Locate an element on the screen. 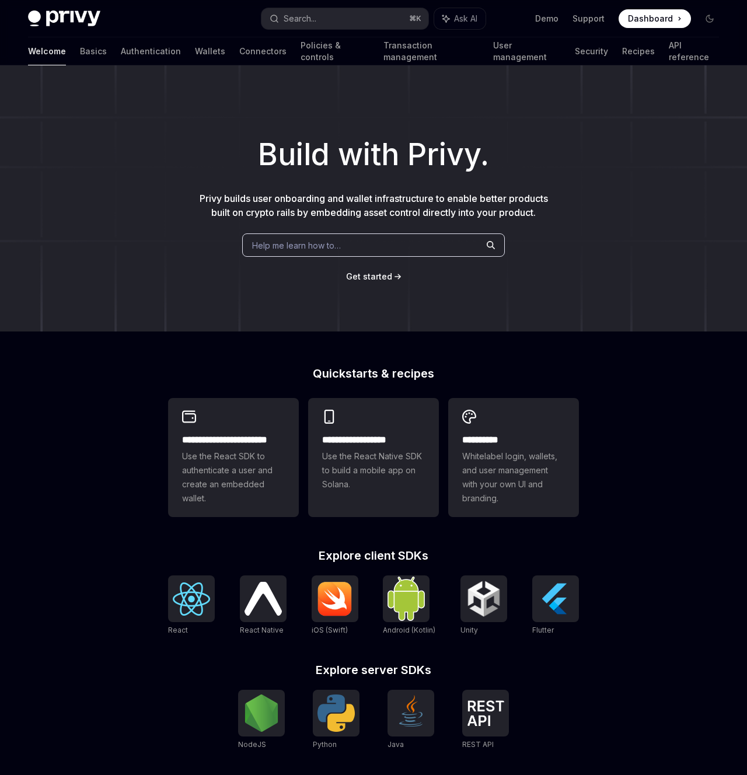 This screenshot has width=747, height=775. button: Ask AI is located at coordinates (460, 19).